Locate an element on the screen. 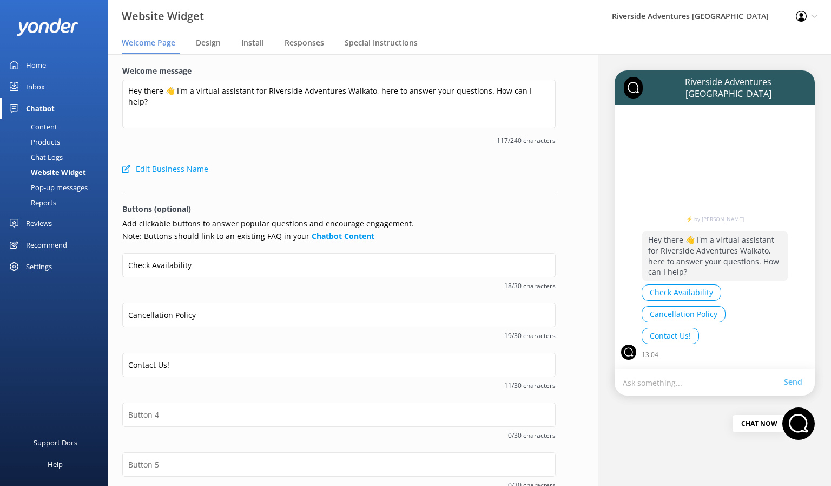  b: Chatbot Content is located at coordinates (343, 235).